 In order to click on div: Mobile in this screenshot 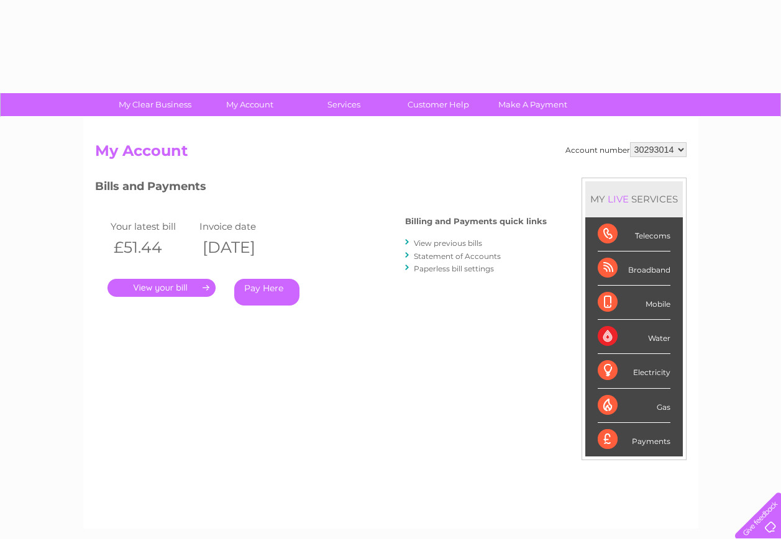, I will do `click(634, 303)`.